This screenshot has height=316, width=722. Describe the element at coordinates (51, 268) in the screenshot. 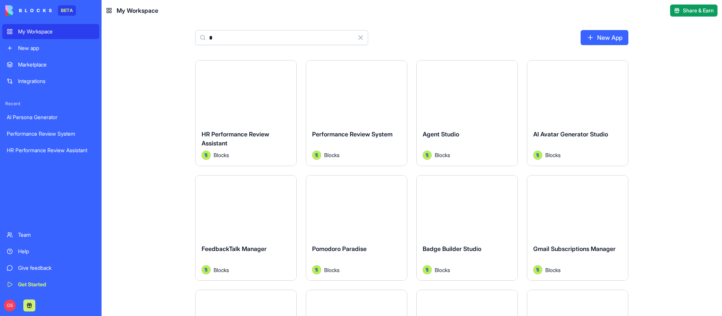

I see `a: Give feedback` at that location.